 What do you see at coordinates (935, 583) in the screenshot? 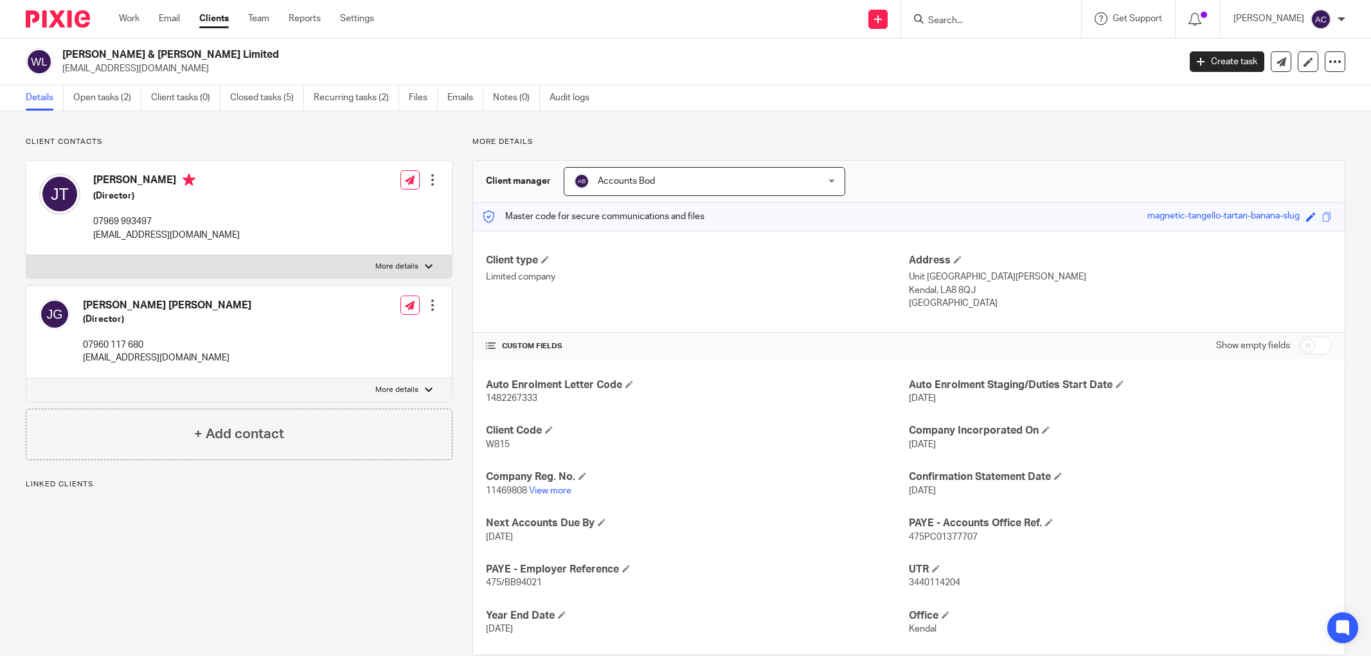
I see `span: 3440114204` at bounding box center [935, 583].